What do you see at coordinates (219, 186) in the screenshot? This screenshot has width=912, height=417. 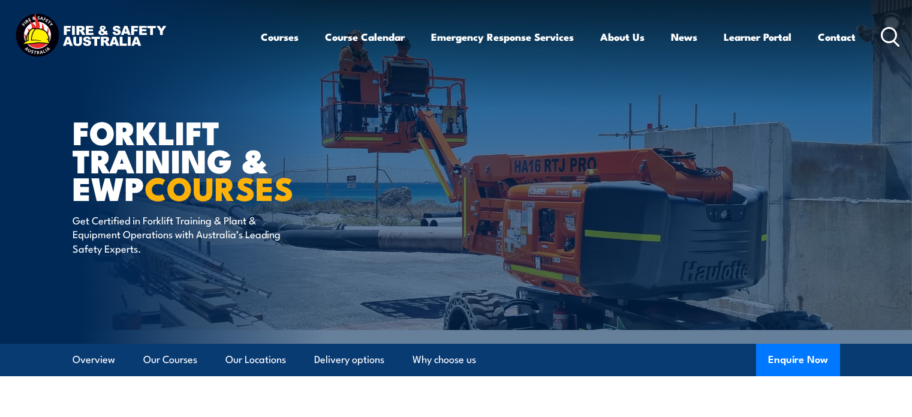 I see `strong: COURSES` at bounding box center [219, 186].